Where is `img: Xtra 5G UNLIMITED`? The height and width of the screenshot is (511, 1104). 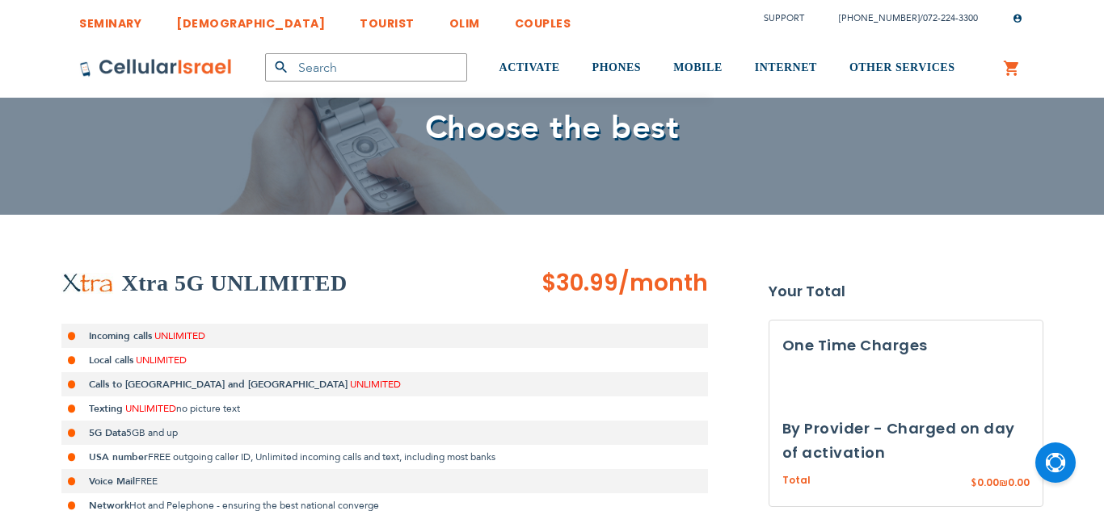 img: Xtra 5G UNLIMITED is located at coordinates (87, 284).